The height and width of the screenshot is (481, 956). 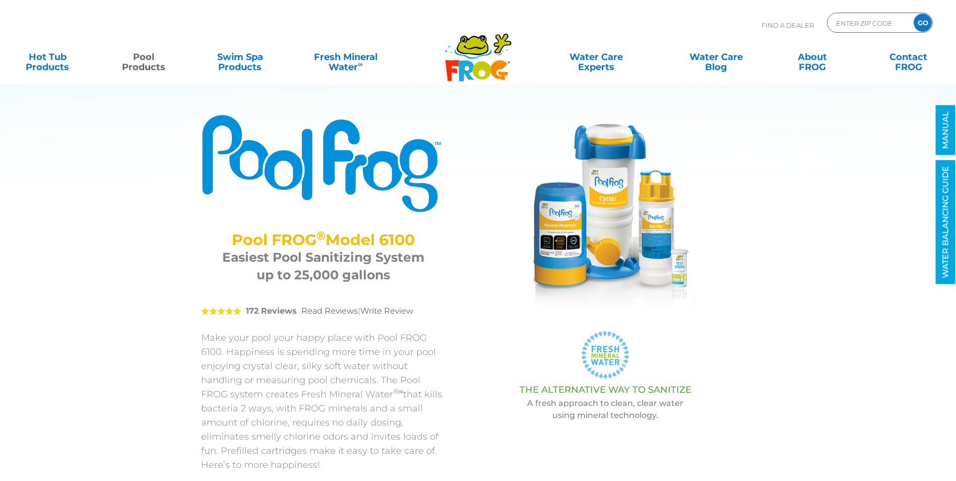 I want to click on p: Find A Dealer, so click(x=788, y=25).